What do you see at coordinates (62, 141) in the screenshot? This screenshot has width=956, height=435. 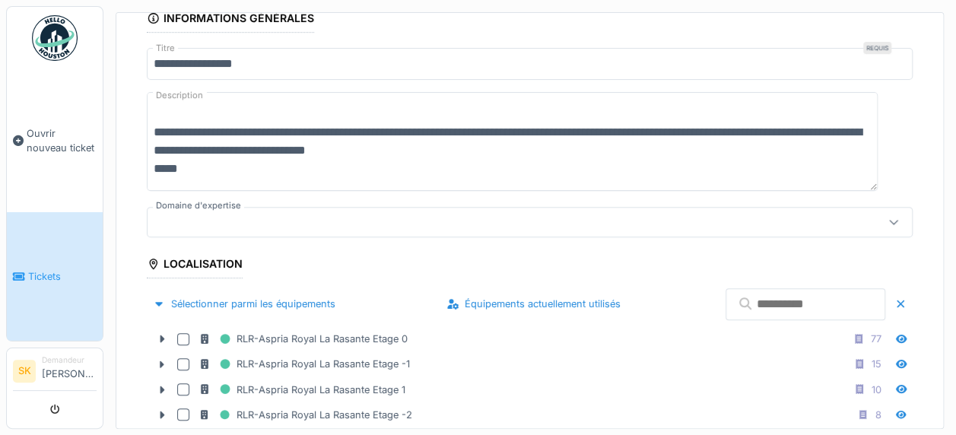 I see `span: Ouvrir nouveau ticket` at bounding box center [62, 141].